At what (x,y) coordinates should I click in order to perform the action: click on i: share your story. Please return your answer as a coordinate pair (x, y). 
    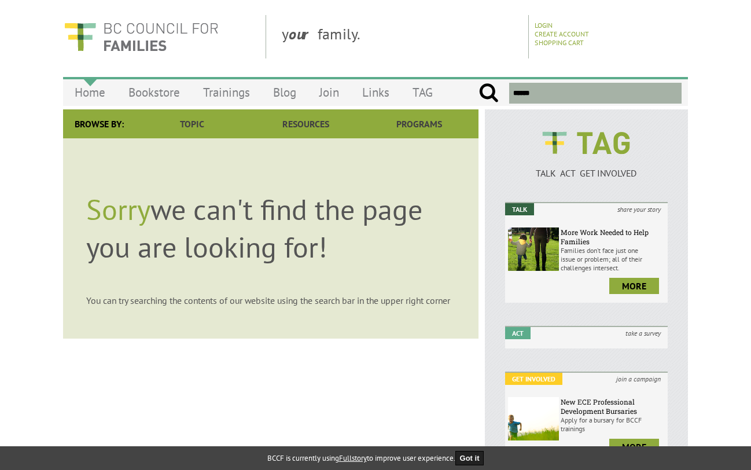
    Looking at the image, I should click on (639, 209).